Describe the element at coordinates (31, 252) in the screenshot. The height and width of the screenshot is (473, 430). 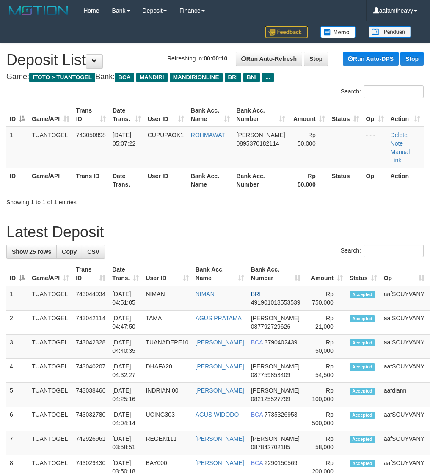
I see `a: Show 25 rows` at that location.